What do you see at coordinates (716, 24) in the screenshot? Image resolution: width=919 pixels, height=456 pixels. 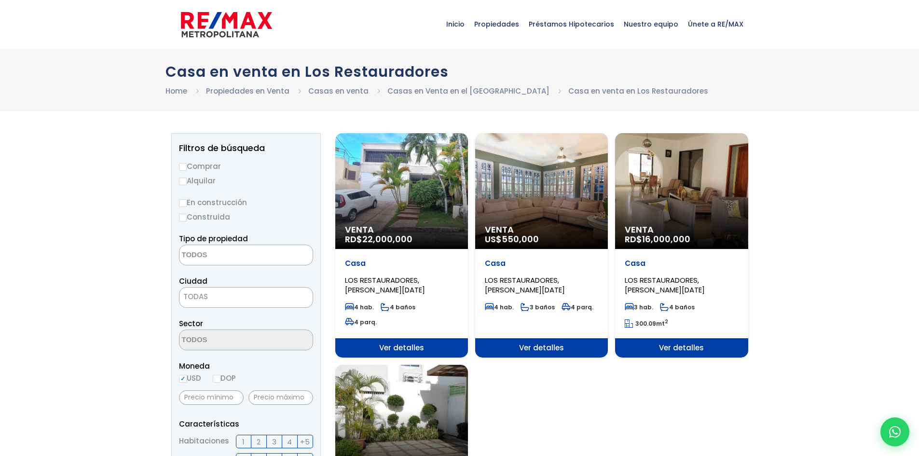 I see `span: Únete a RE/MAX` at bounding box center [716, 24].